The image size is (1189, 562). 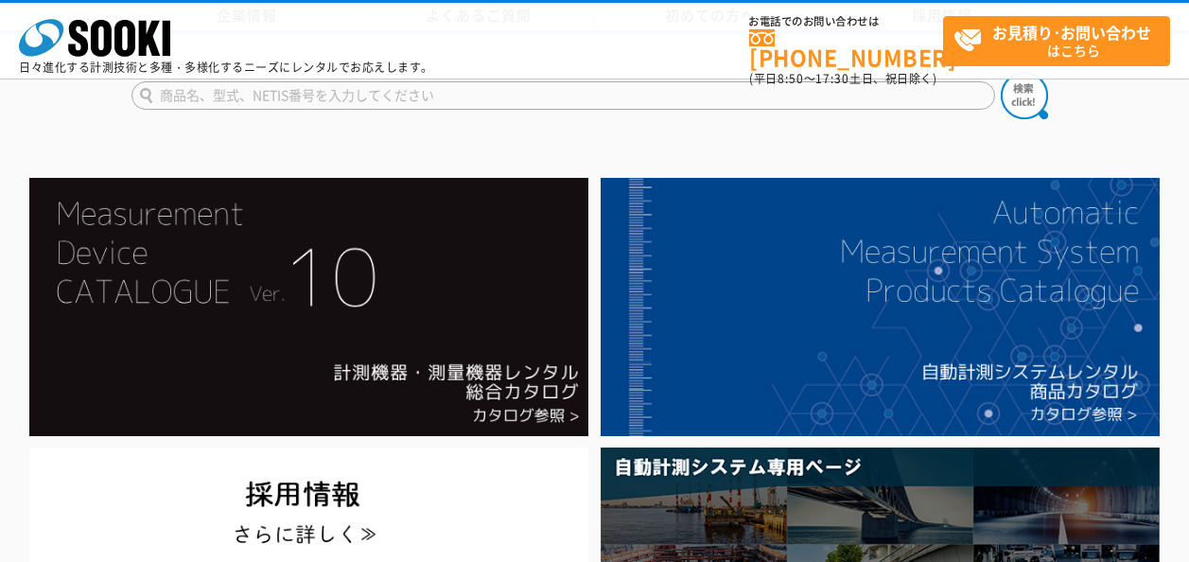 What do you see at coordinates (226, 67) in the screenshot?
I see `p: 日々進化する計測技術と多種・多様化するニーズにレンタルでお応えします。` at bounding box center [226, 67].